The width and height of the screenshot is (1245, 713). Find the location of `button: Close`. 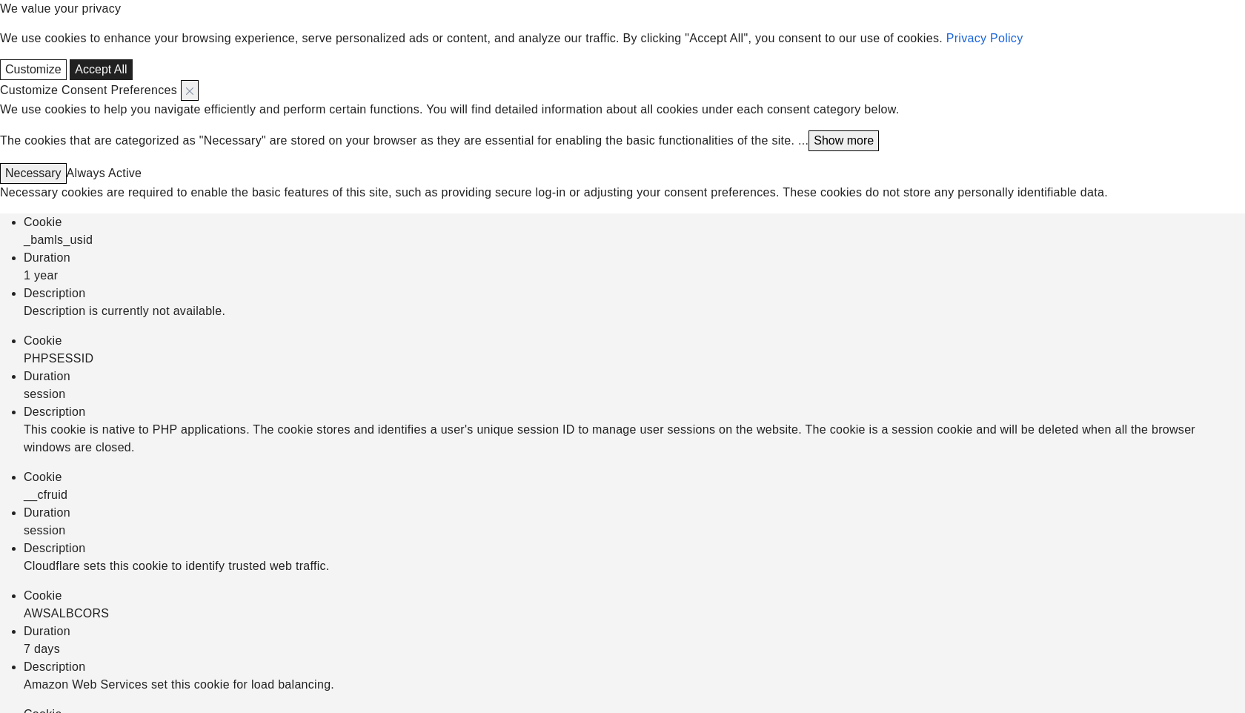

button: Close is located at coordinates (190, 90).